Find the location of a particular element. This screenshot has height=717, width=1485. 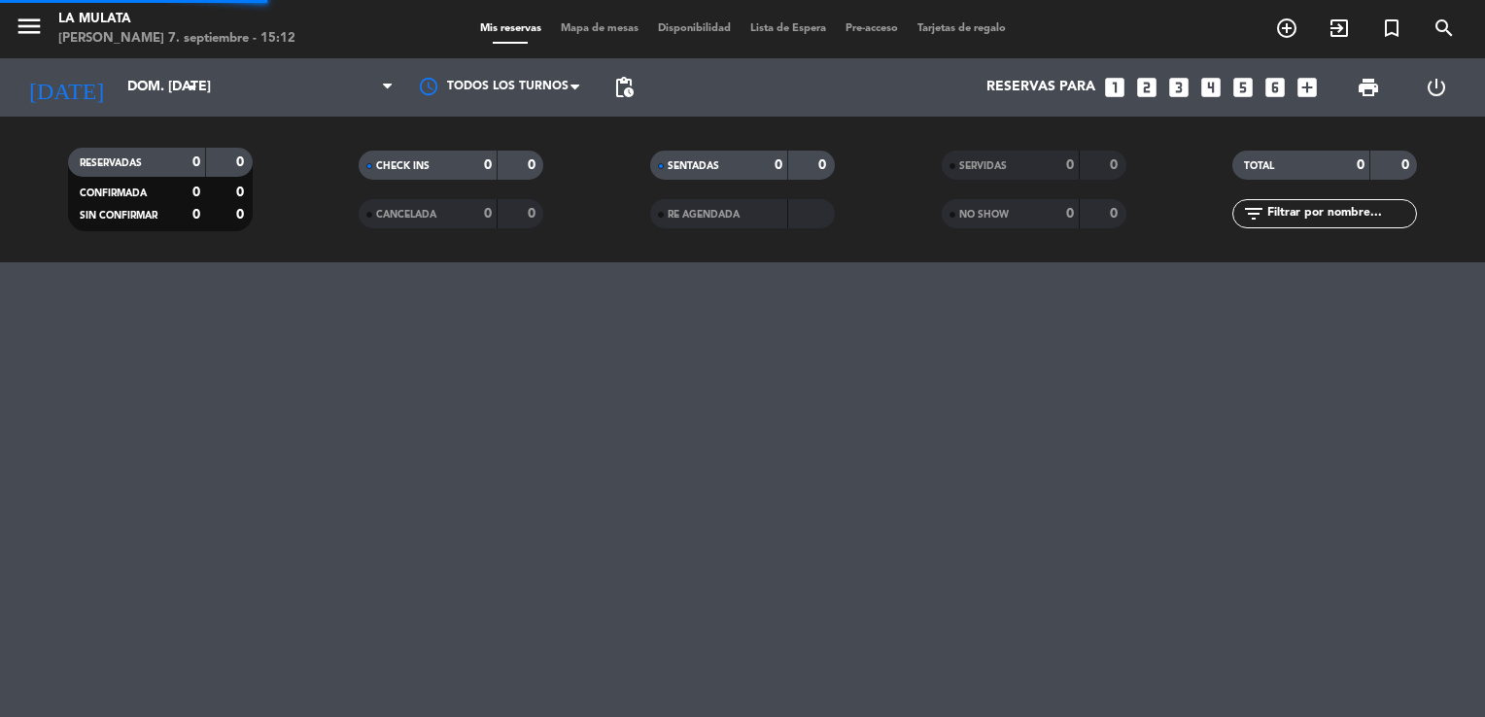

span: Lista de Espera is located at coordinates (788, 28).